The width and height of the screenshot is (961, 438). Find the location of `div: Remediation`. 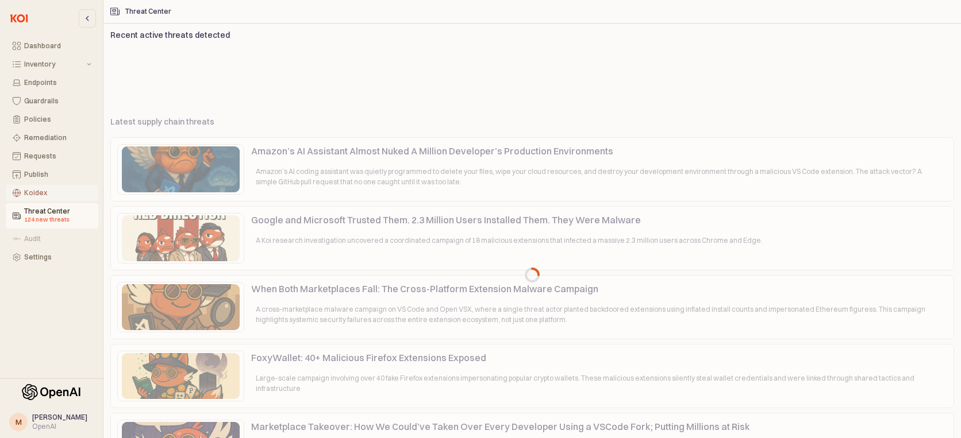

div: Remediation is located at coordinates (57, 138).